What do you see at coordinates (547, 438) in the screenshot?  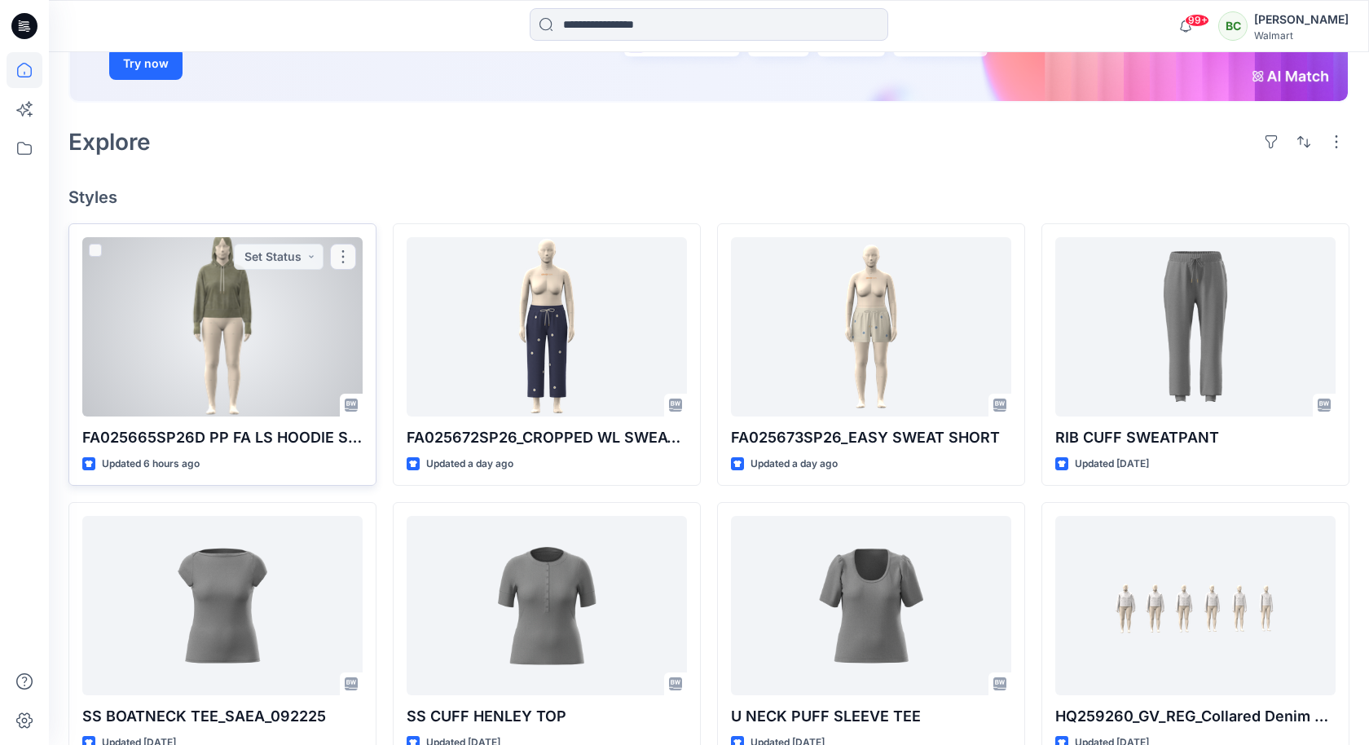 I see `p: FA025672SP26_CROPPED WL SWEATPANT` at bounding box center [547, 438].